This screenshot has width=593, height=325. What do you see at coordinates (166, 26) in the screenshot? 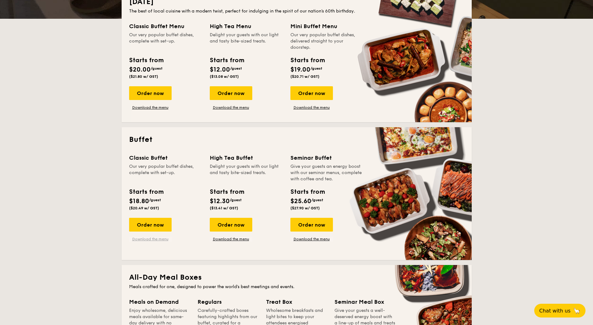
I see `div: Classic Buffet Menu` at bounding box center [166, 26].